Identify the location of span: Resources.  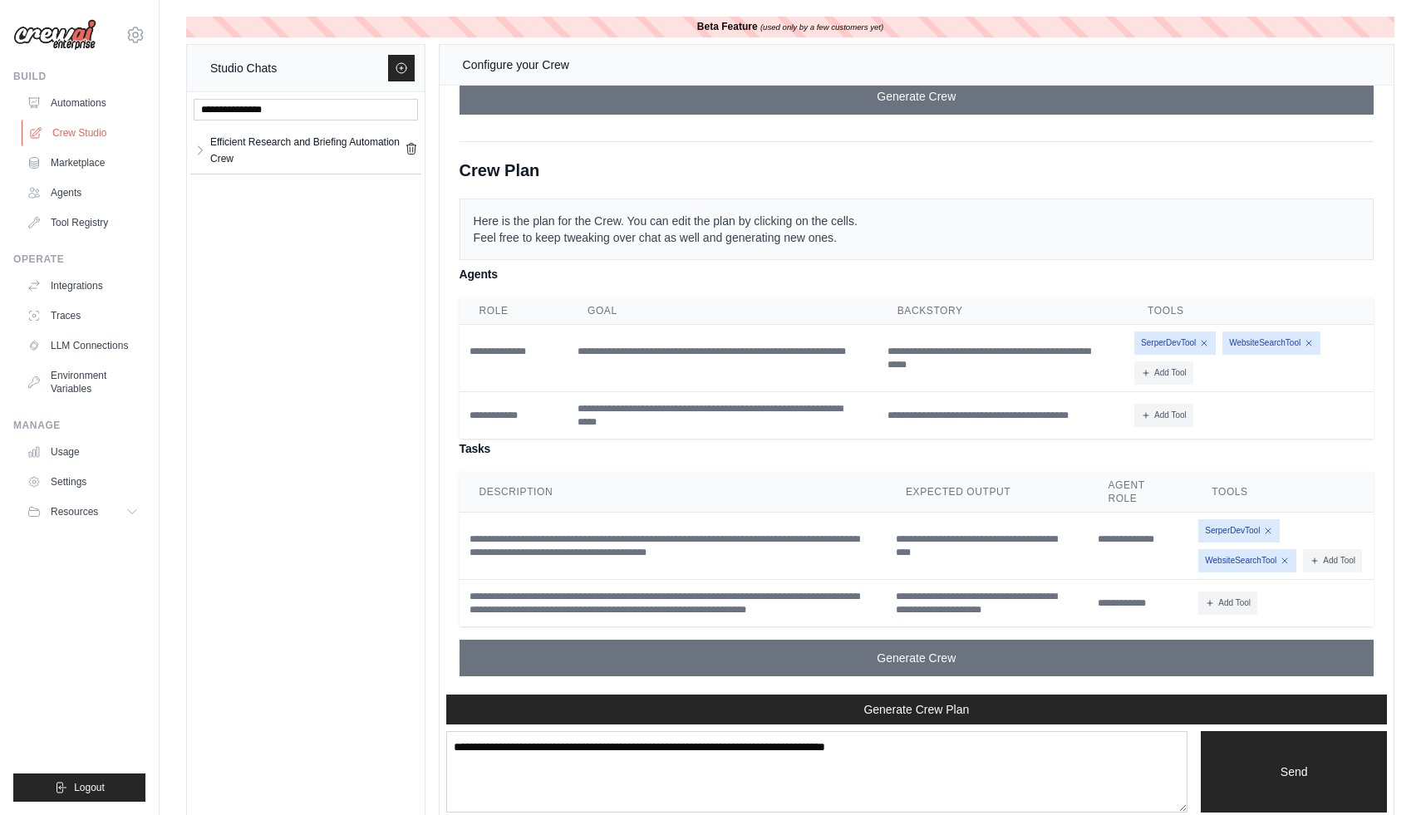
(74, 512).